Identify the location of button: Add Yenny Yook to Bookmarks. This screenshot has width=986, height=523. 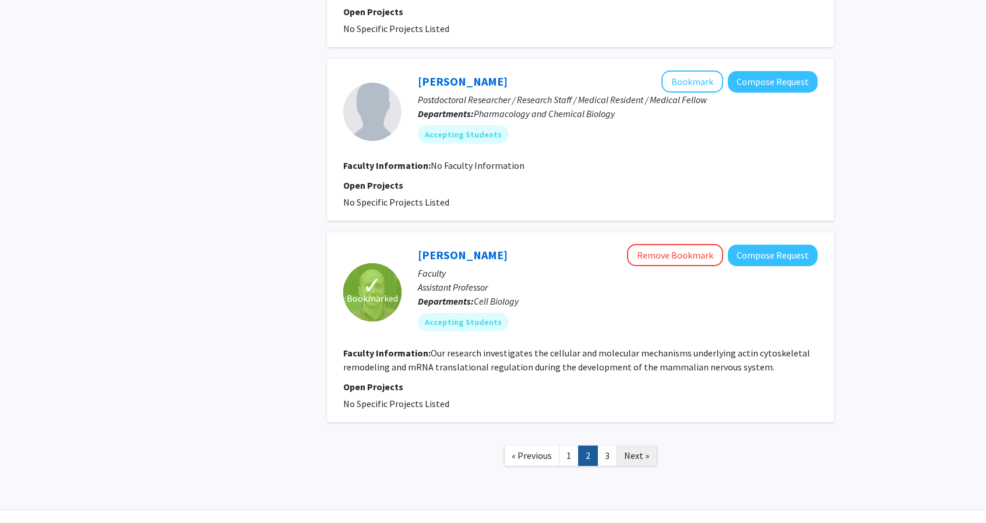
(693, 82).